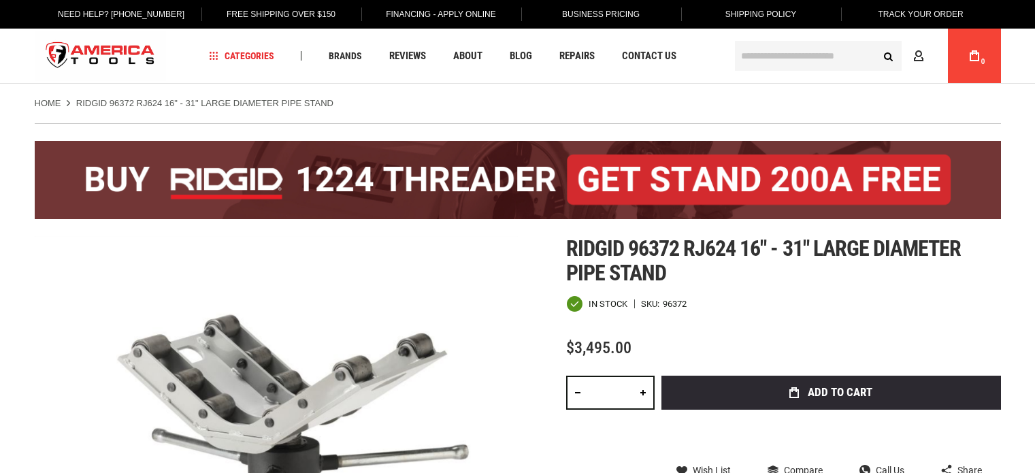 This screenshot has width=1035, height=473. Describe the element at coordinates (974, 56) in the screenshot. I see `a: 0` at that location.